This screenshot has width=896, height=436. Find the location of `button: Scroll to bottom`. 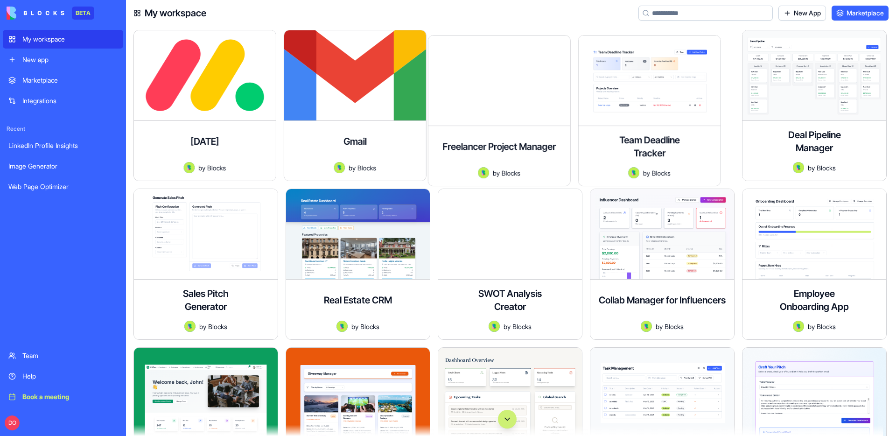

button: Scroll to bottom is located at coordinates (507, 419).